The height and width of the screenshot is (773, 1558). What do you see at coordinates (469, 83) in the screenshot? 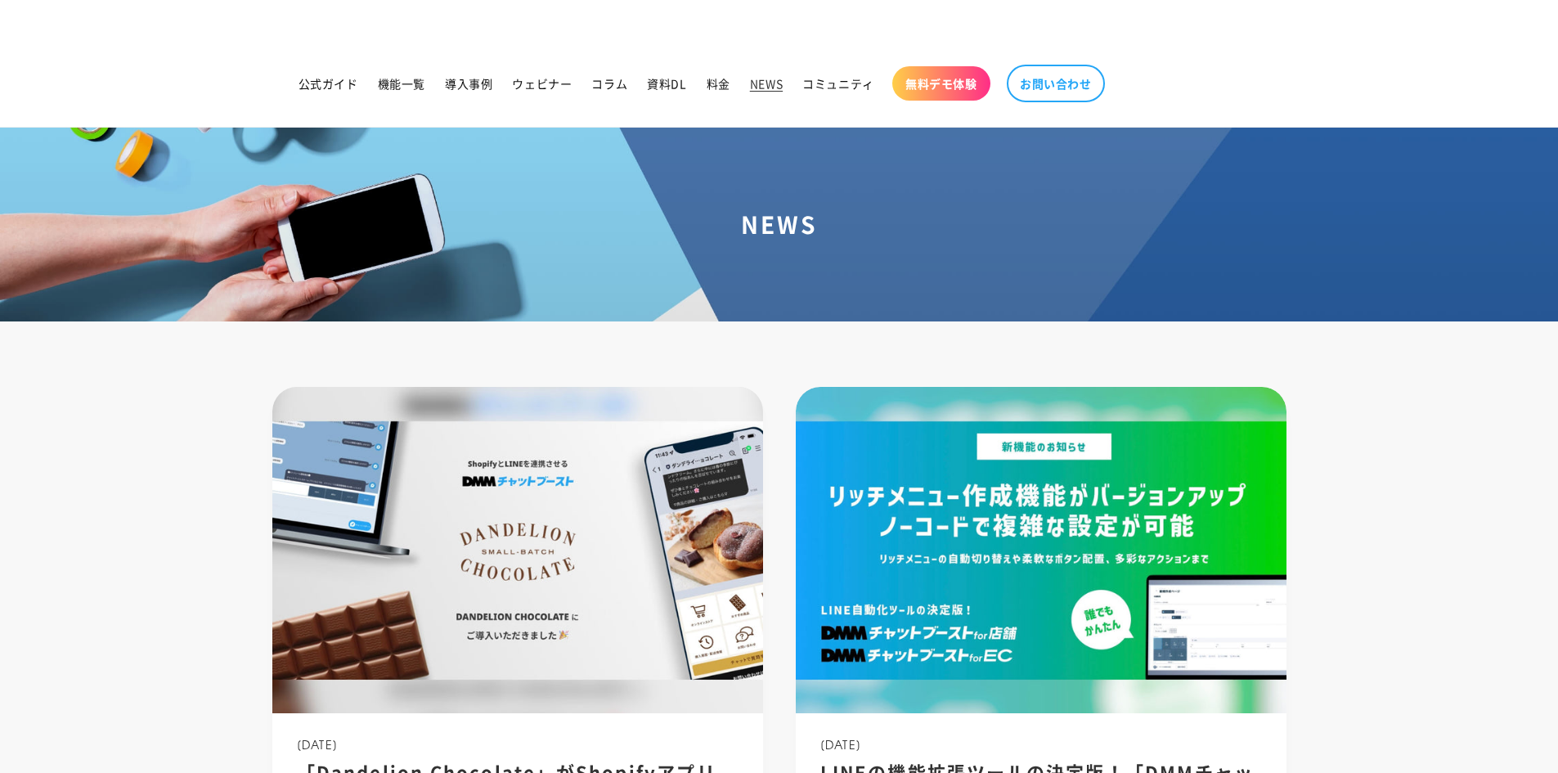
I see `a: 導入事例` at bounding box center [469, 83].